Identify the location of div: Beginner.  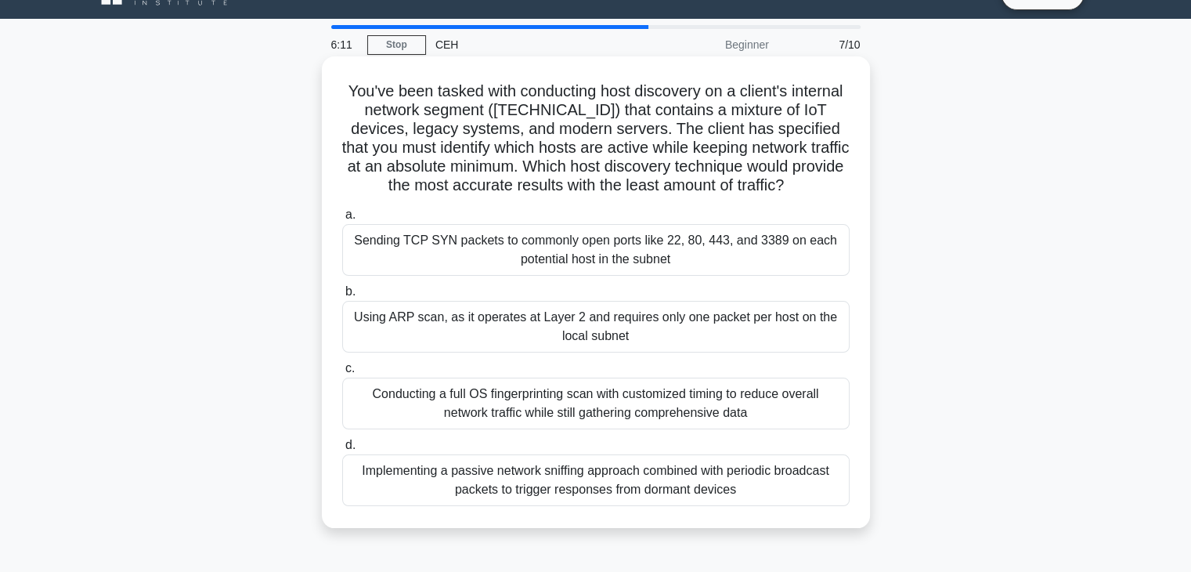
(710, 45).